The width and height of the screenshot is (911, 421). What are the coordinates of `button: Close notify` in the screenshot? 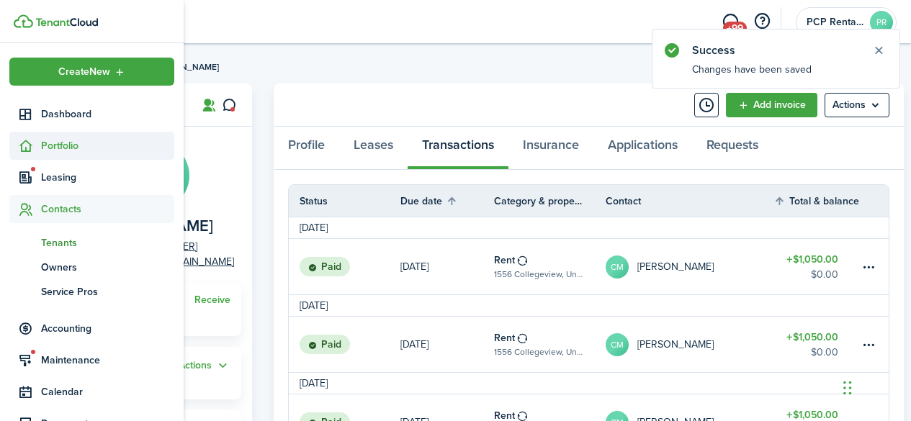 It's located at (879, 50).